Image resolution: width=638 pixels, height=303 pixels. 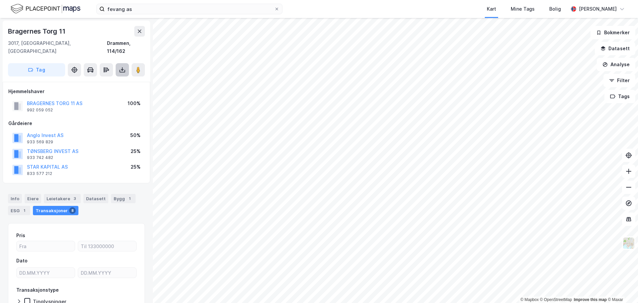 What do you see at coordinates (123, 199) in the screenshot?
I see `div: Bygg` at bounding box center [123, 199].